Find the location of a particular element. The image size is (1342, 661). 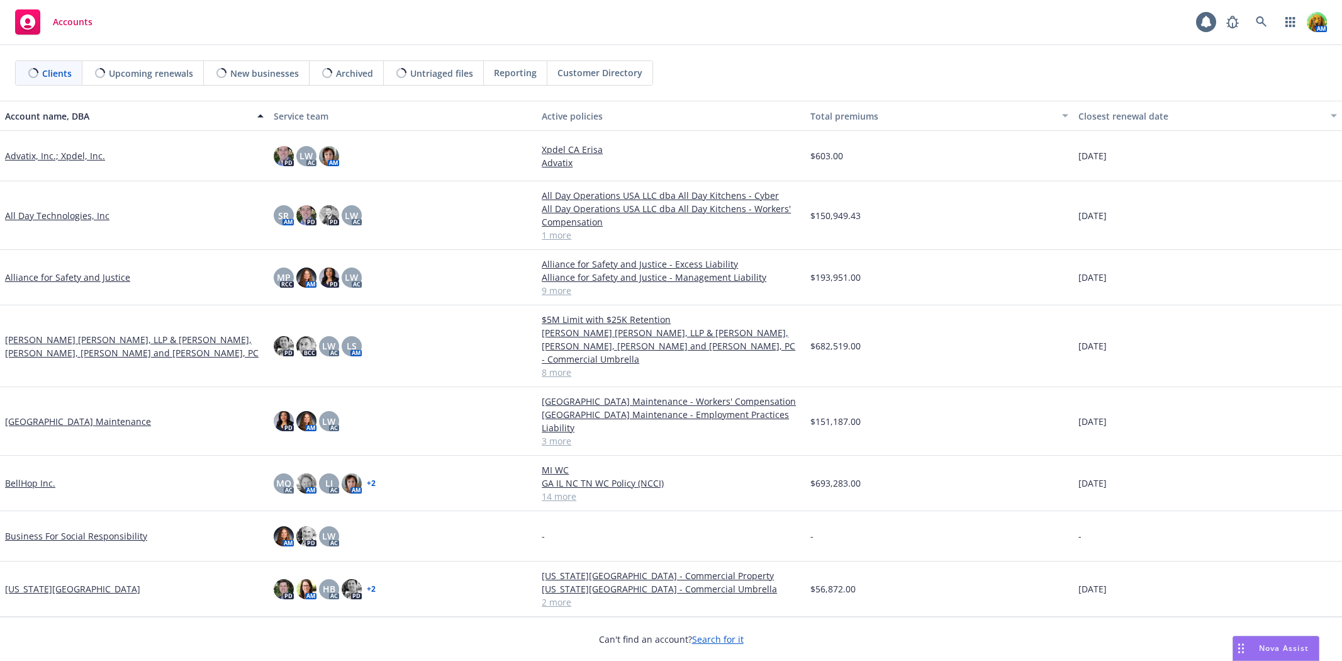

span: Archived is located at coordinates (354, 73).